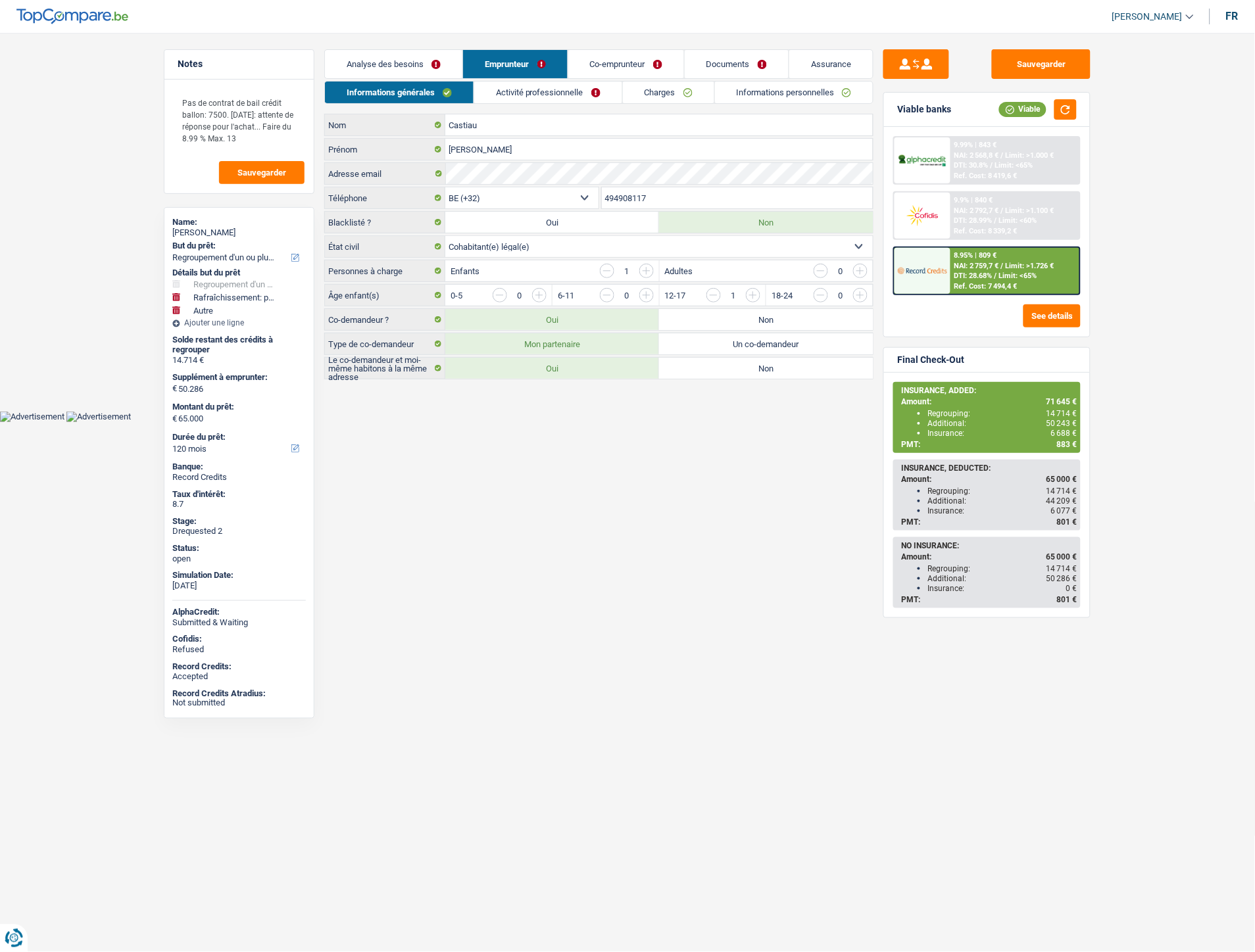 This screenshot has height=952, width=1255. Describe the element at coordinates (986, 231) in the screenshot. I see `div: Ref. Cost: 8 339,2 €` at that location.